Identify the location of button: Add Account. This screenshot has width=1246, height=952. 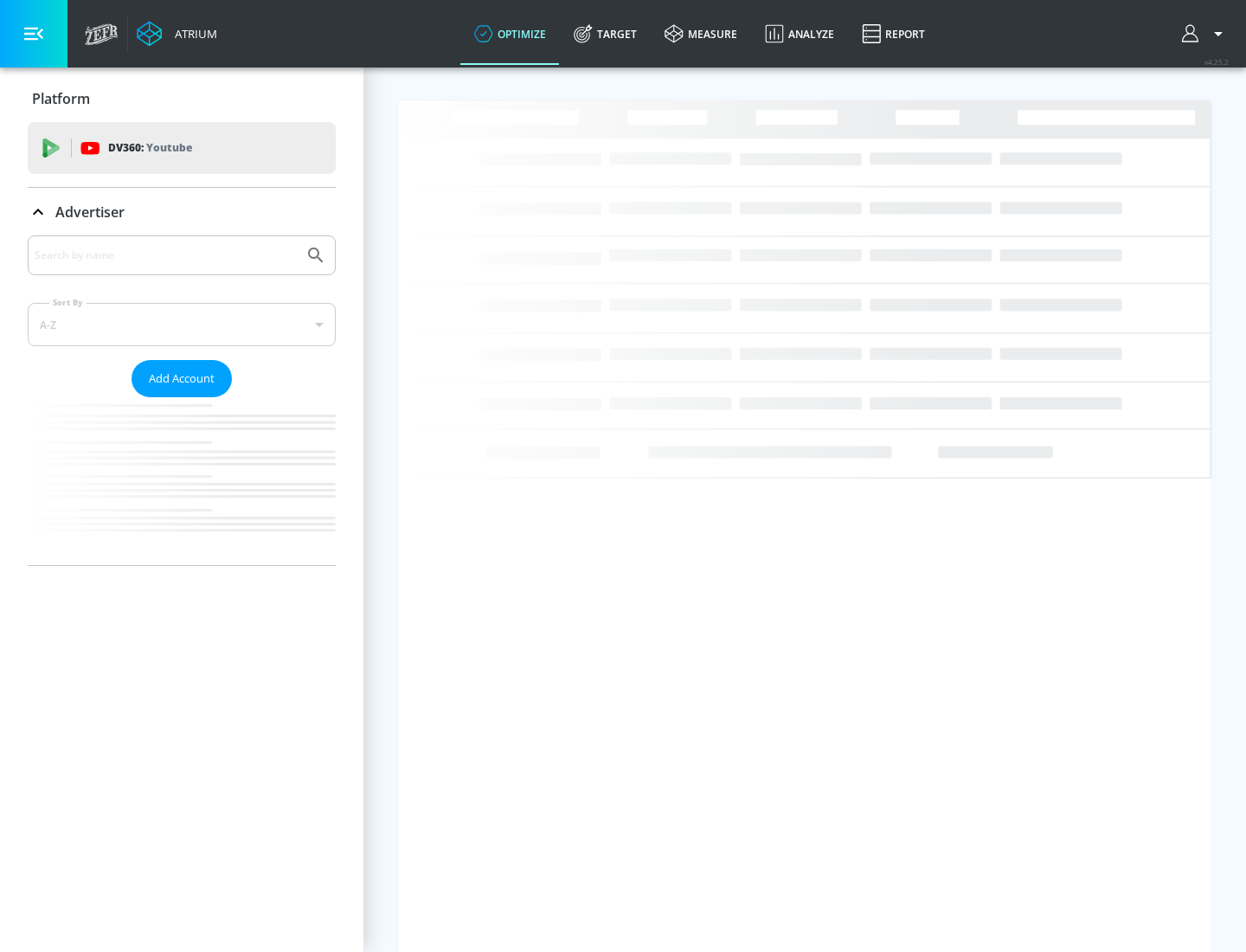
(182, 378).